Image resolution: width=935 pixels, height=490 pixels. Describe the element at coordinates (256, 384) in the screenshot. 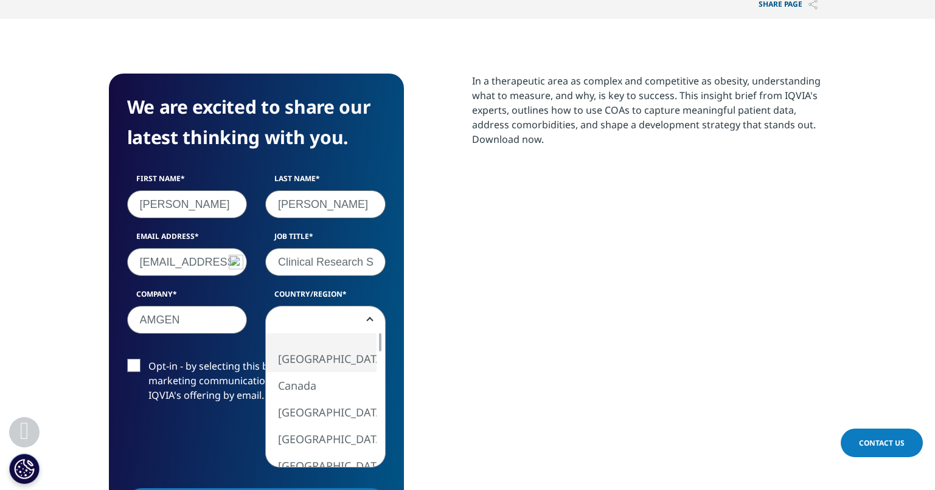

I see `label: Opt-in - by selecting this box, I consent to receiving marketing communications and information a...` at that location.